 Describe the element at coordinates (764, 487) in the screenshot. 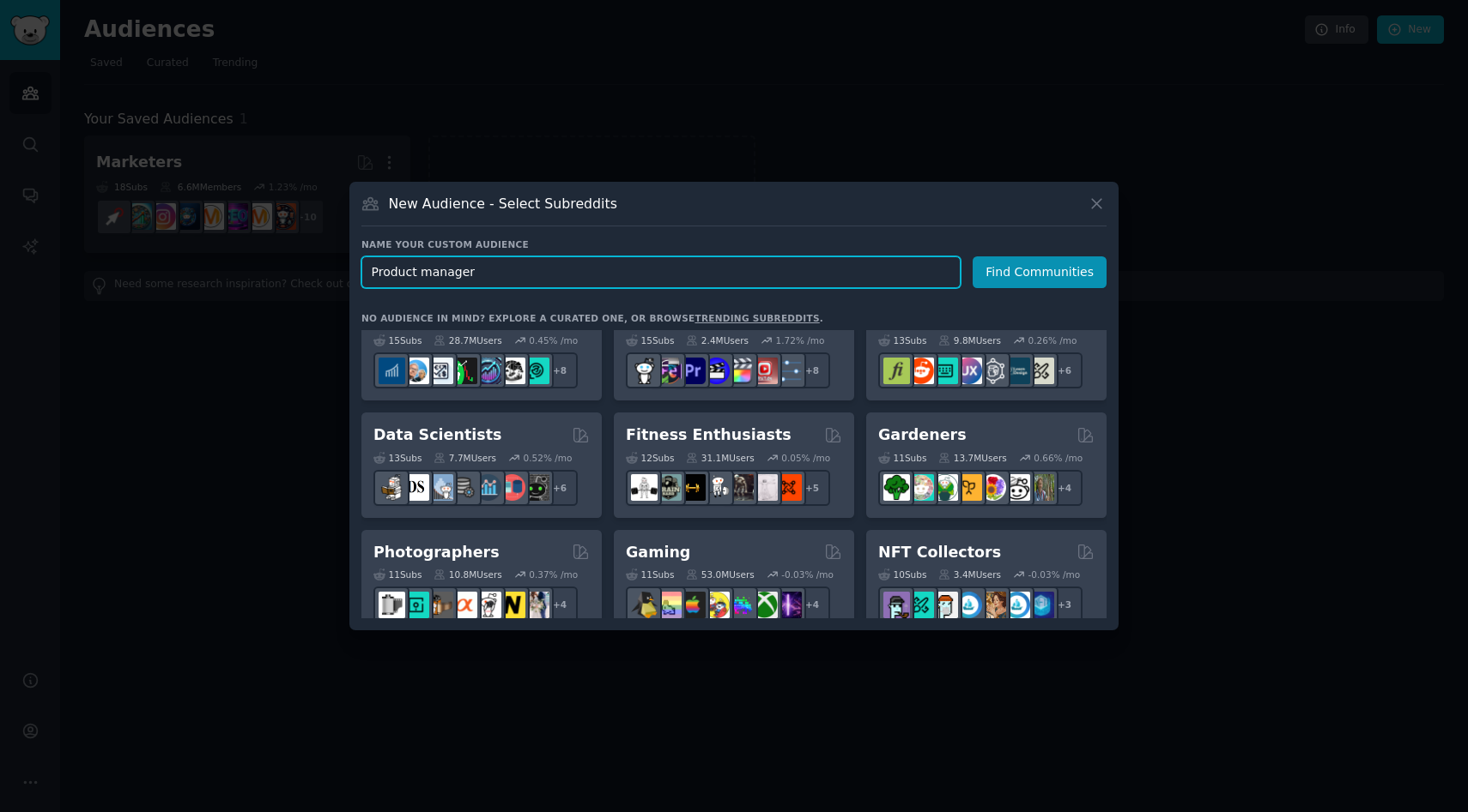

I see `img: physicaltherapy` at that location.